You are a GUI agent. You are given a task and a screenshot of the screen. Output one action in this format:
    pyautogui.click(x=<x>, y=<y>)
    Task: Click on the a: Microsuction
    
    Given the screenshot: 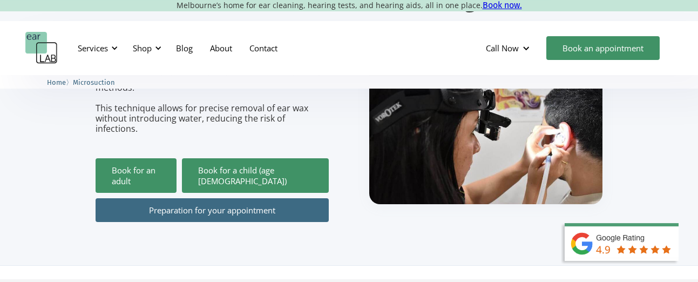 What is the action you would take?
    pyautogui.click(x=94, y=81)
    